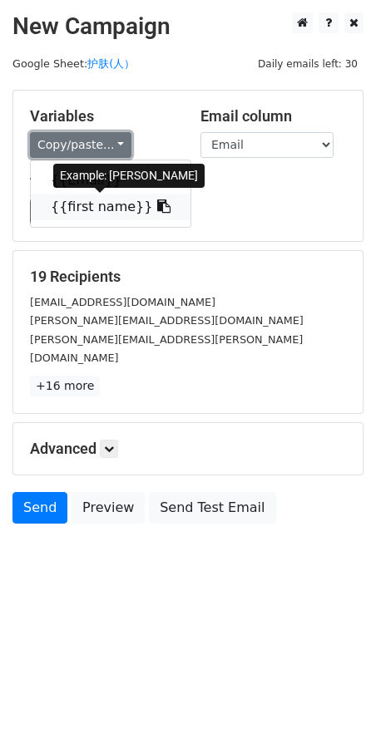  What do you see at coordinates (40, 508) in the screenshot?
I see `a: Send` at bounding box center [40, 508].